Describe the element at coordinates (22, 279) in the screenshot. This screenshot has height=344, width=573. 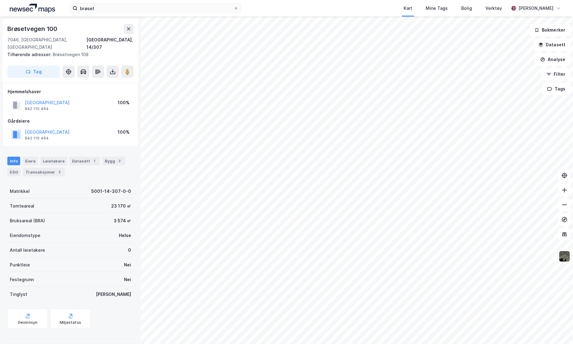
I see `div: Festegrunn` at that location.